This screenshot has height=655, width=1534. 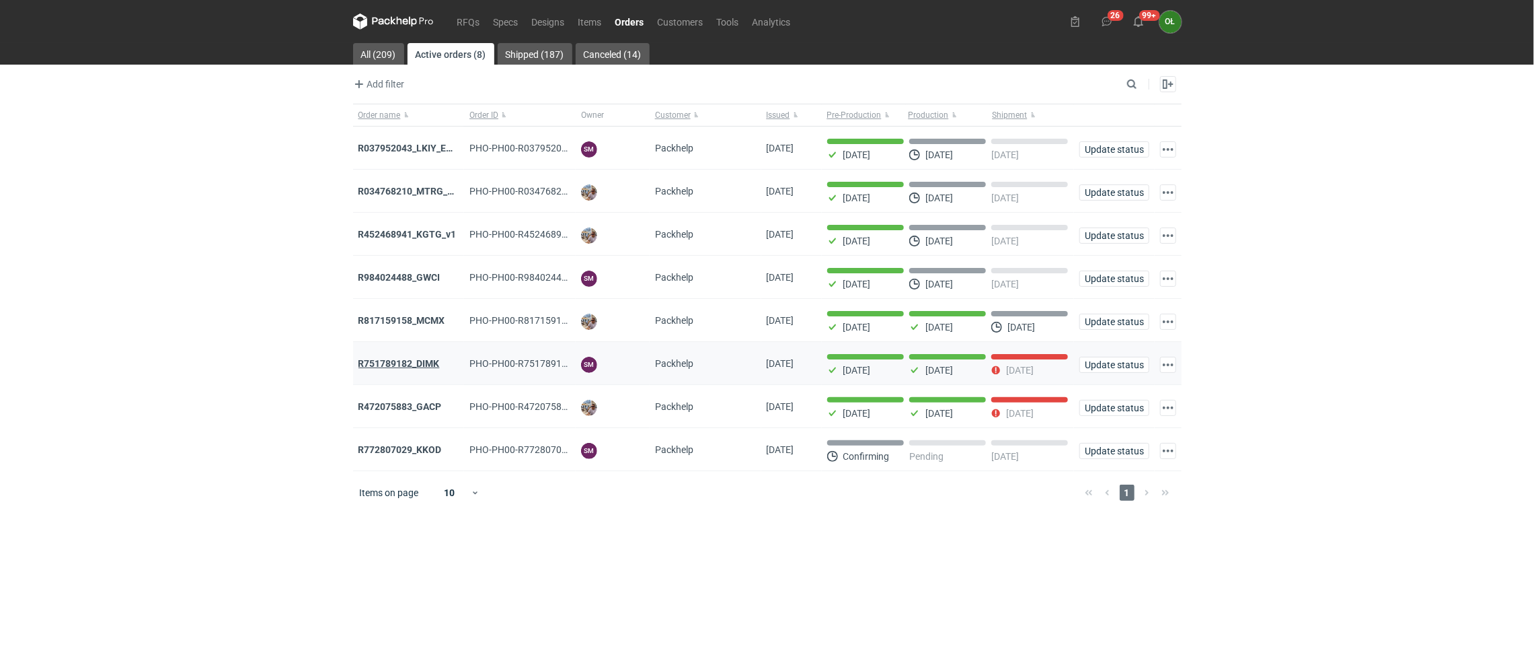 I want to click on span: Customer, so click(x=673, y=115).